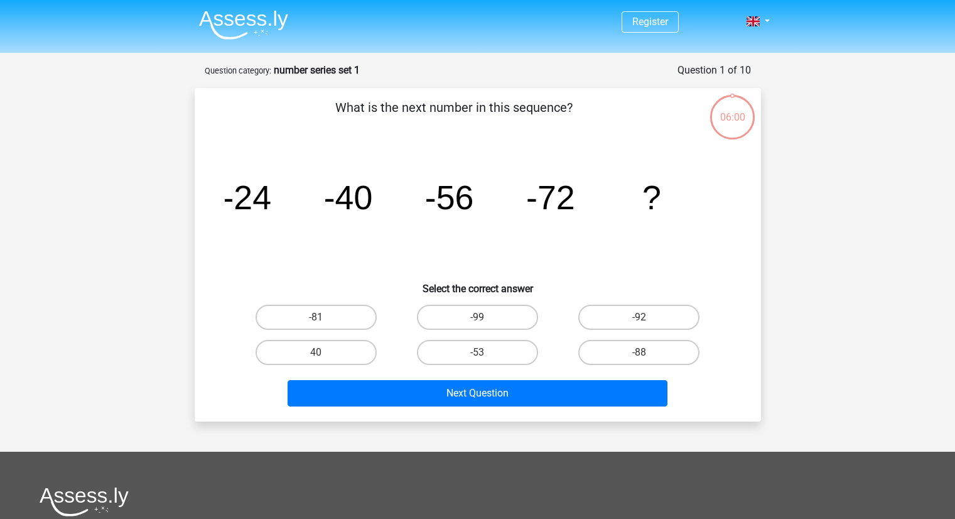 The height and width of the screenshot is (519, 955). Describe the element at coordinates (551, 197) in the screenshot. I see `tspan: -72` at that location.